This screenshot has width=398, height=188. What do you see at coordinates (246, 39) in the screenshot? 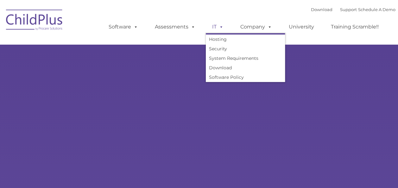
I see `a: Hosting` at bounding box center [246, 39].